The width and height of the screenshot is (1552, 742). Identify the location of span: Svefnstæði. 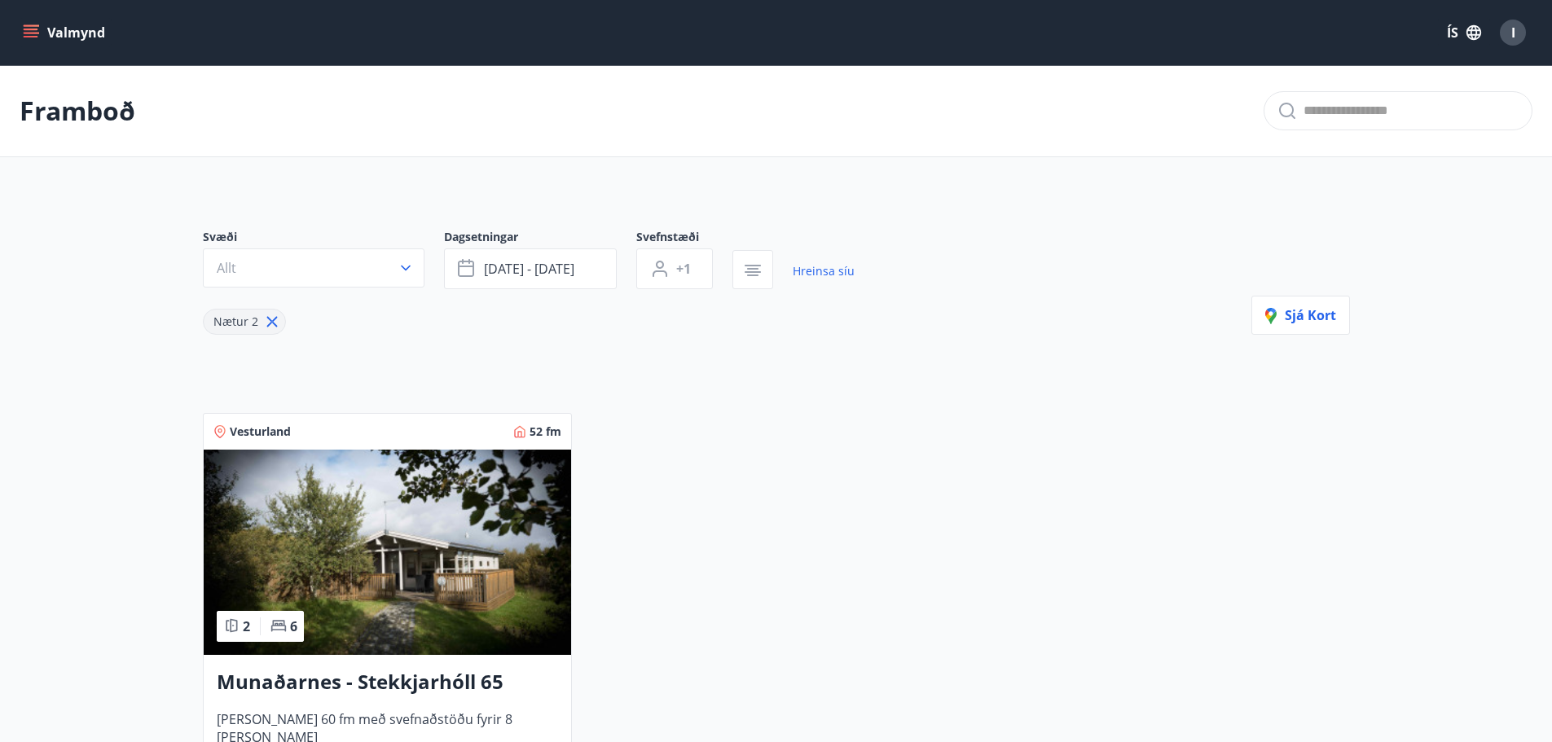
(684, 239).